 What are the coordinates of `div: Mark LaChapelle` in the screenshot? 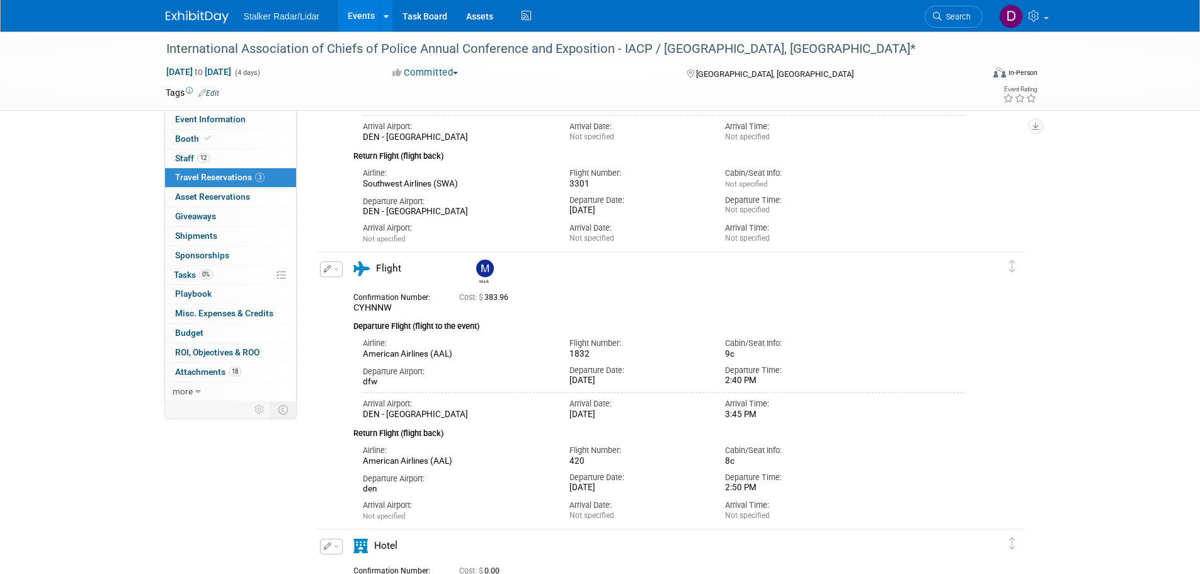 It's located at (484, 272).